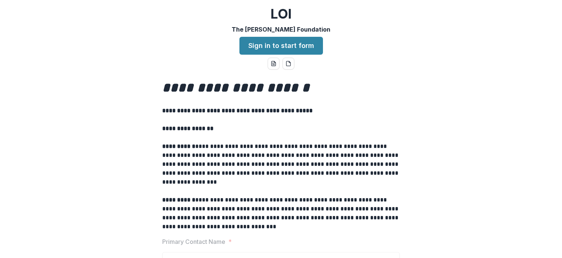 The height and width of the screenshot is (258, 562). Describe the element at coordinates (274, 63) in the screenshot. I see `button: word-download` at that location.